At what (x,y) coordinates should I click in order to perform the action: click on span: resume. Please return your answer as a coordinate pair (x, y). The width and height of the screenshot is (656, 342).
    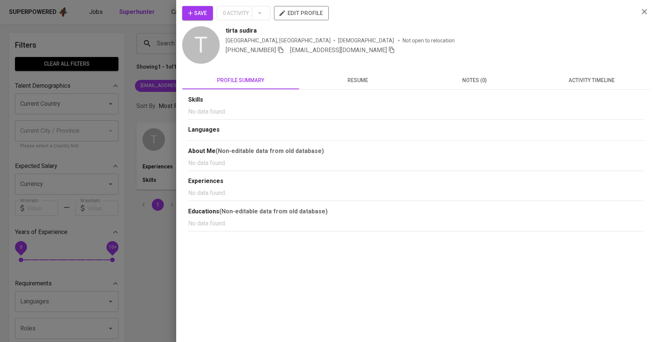
    Looking at the image, I should click on (358, 80).